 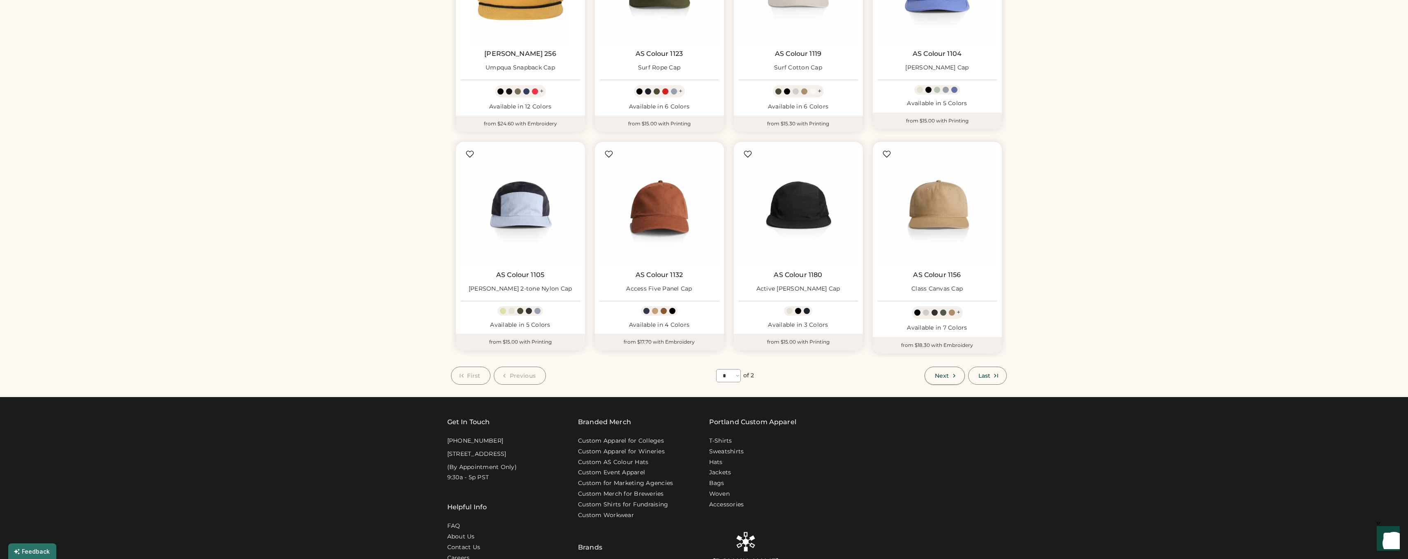 What do you see at coordinates (798, 275) in the screenshot?
I see `a: AS Colour 1180` at bounding box center [798, 275].